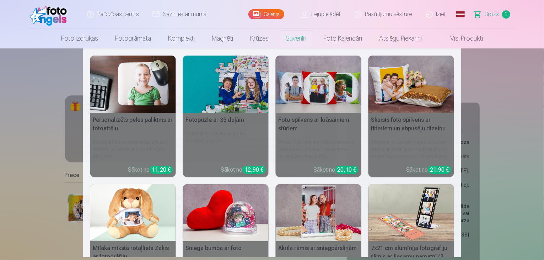  Describe the element at coordinates (50, 14) in the screenshot. I see `img: /fa1` at that location.